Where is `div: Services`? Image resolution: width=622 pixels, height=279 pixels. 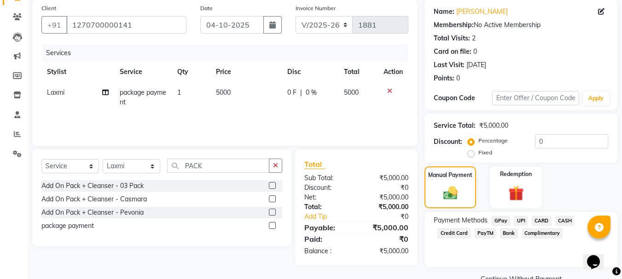 div: Services is located at coordinates (229, 53).